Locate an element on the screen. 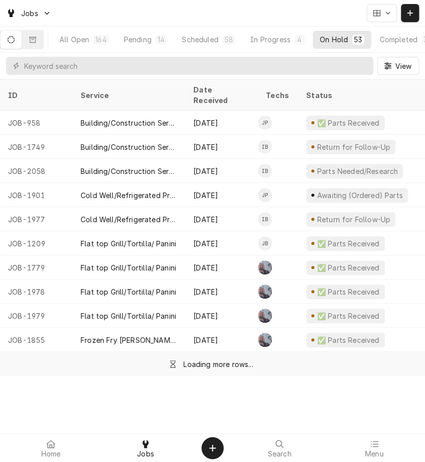 The image size is (425, 462). div: 4 is located at coordinates (299, 39).